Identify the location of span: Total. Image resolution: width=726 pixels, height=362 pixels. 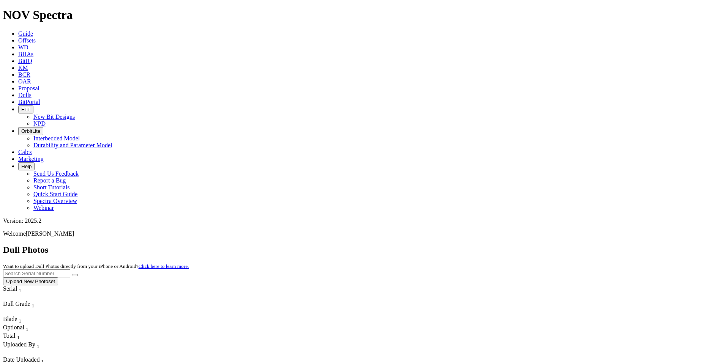
(9, 336).